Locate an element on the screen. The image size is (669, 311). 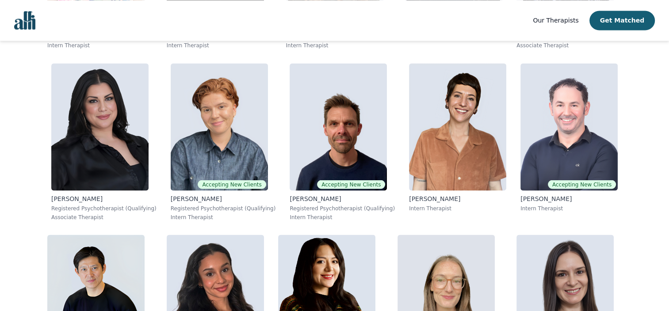
img: Heather_Kay is located at coordinates (100, 127).